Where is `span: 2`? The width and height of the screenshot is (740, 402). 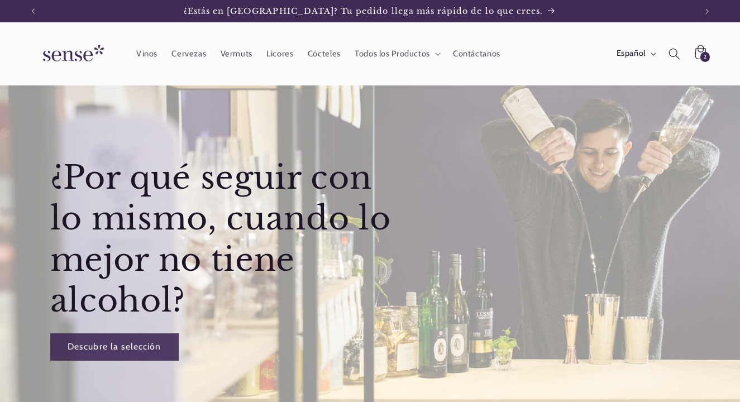
span: 2 is located at coordinates (705, 57).